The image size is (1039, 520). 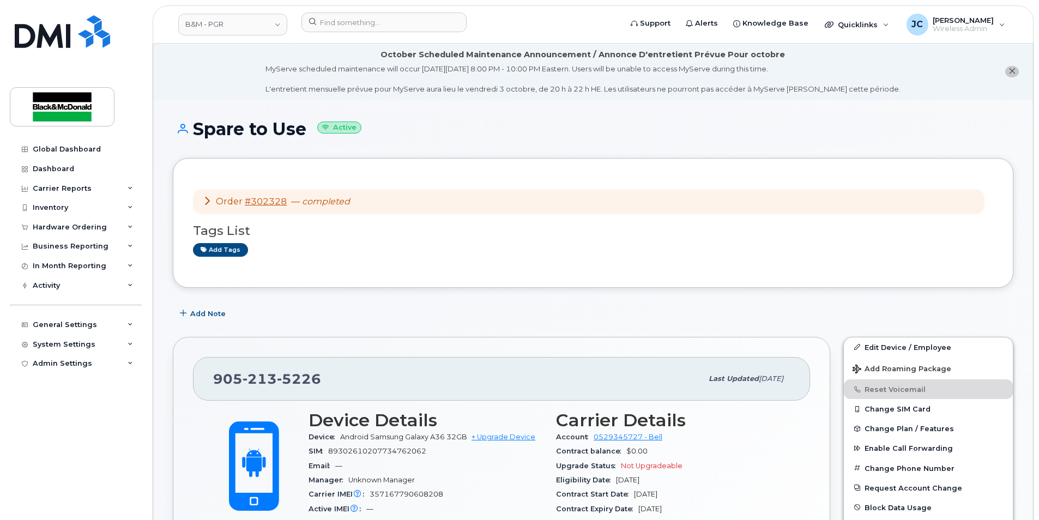 What do you see at coordinates (928, 488) in the screenshot?
I see `button: Request Account Change` at bounding box center [928, 488].